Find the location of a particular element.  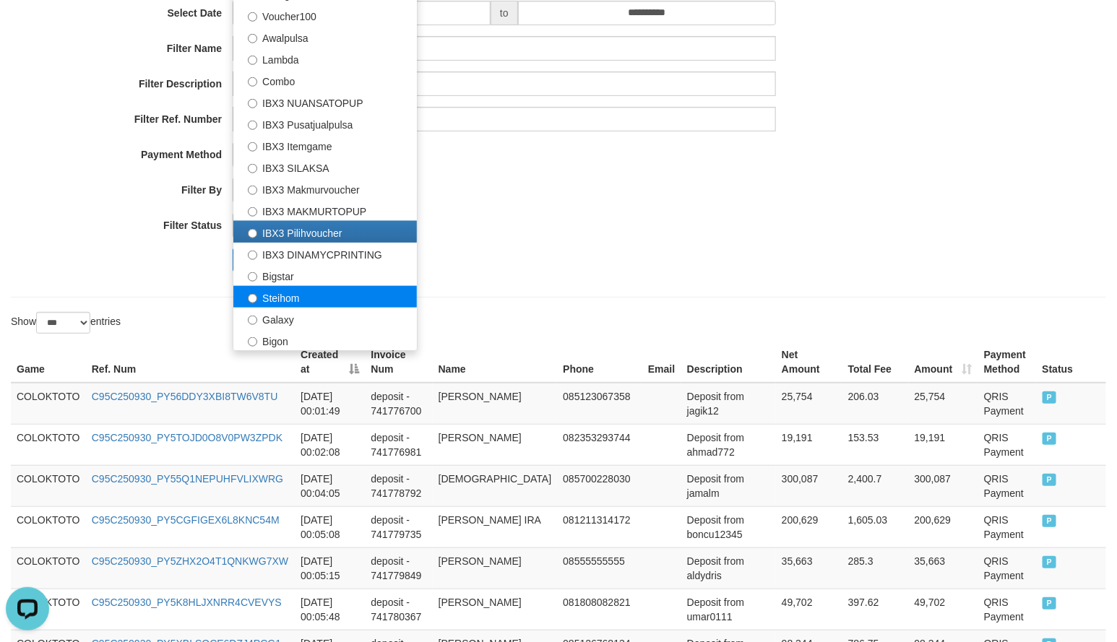

td: 25,754 is located at coordinates (809, 404).